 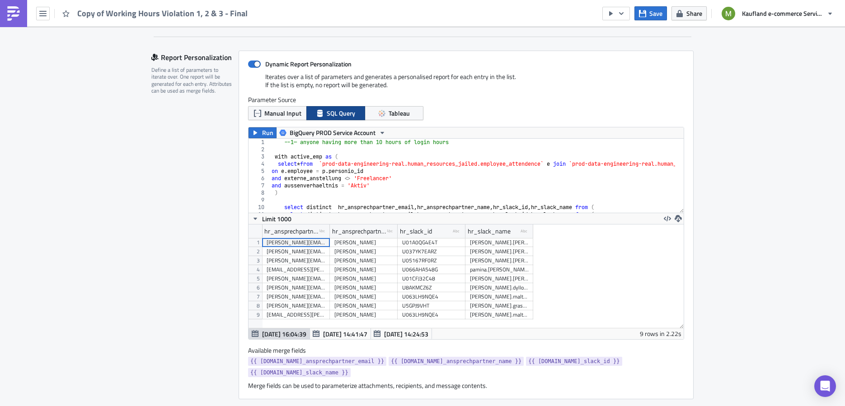 What do you see at coordinates (292, 231) in the screenshot?
I see `div: hr_ansprechpartner_email` at bounding box center [292, 231].